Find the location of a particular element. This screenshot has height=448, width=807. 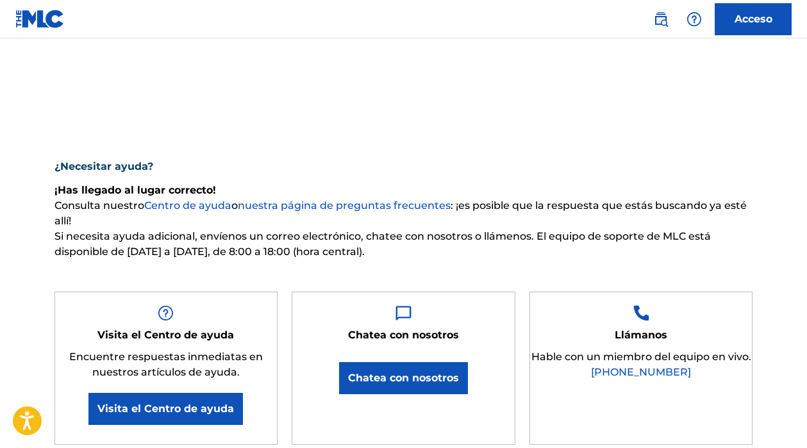

font: o is located at coordinates (235, 205).